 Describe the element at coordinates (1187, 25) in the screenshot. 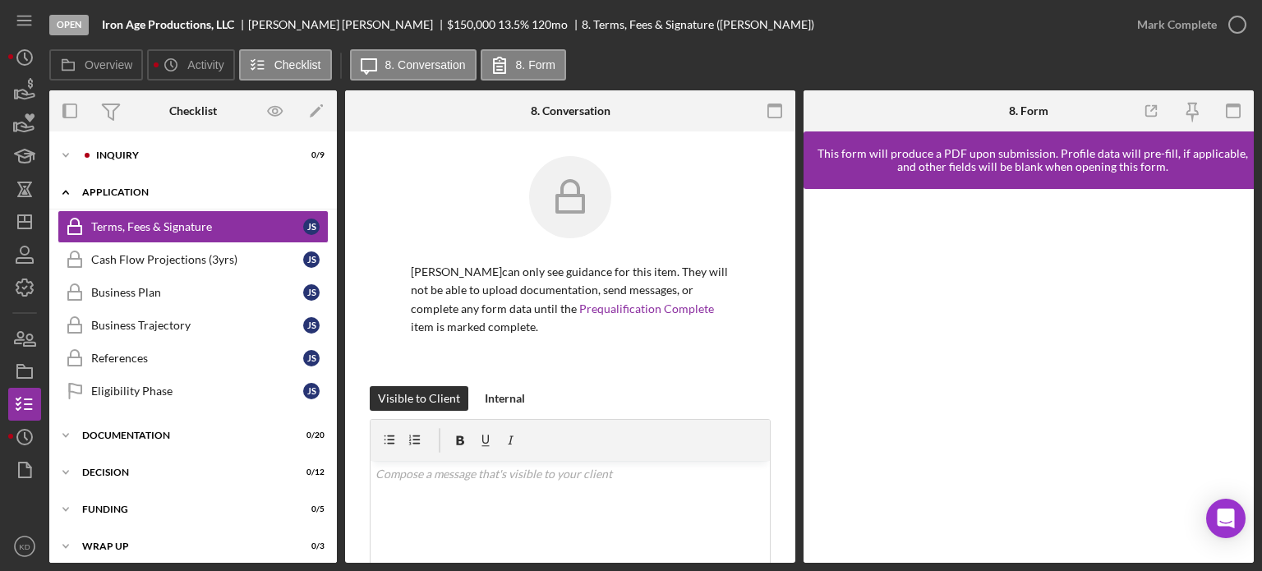

I see `button: Mark Complete` at that location.